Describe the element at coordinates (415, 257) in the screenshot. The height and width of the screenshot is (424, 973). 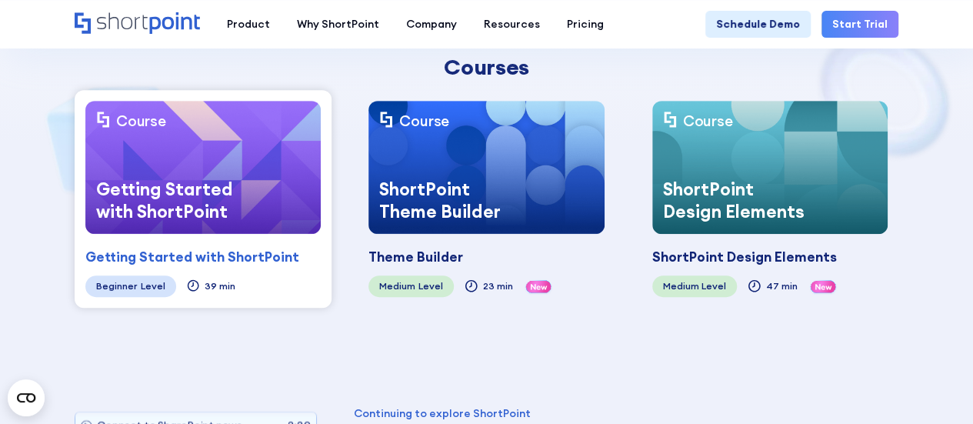
I see `div: Theme Builder` at that location.